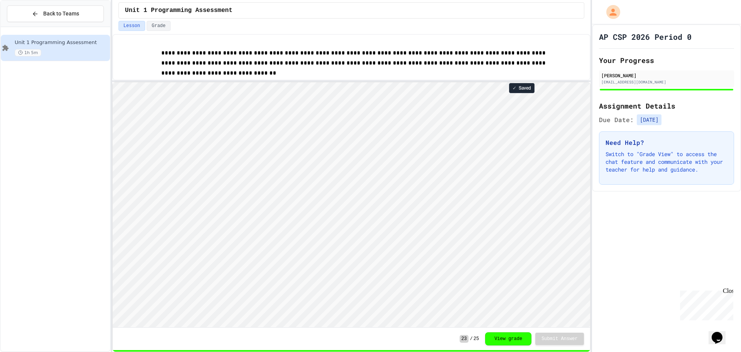  I want to click on h2: Your Progress, so click(666, 60).